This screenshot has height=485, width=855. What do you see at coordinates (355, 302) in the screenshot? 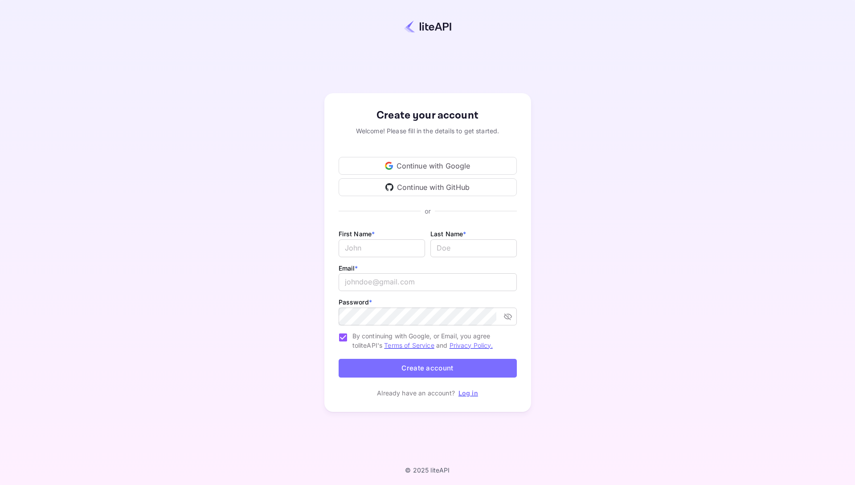
I see `label: Password` at bounding box center [355, 302].